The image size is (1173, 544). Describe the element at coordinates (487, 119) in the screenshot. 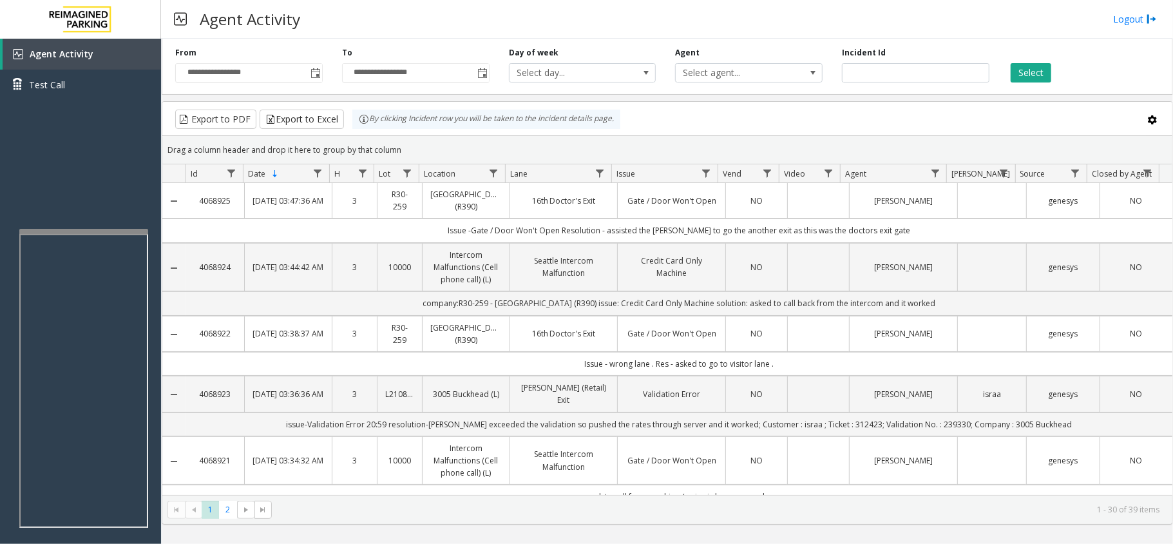

I see `div: By clicking Incident row you will be taken to the incident details page.` at that location.